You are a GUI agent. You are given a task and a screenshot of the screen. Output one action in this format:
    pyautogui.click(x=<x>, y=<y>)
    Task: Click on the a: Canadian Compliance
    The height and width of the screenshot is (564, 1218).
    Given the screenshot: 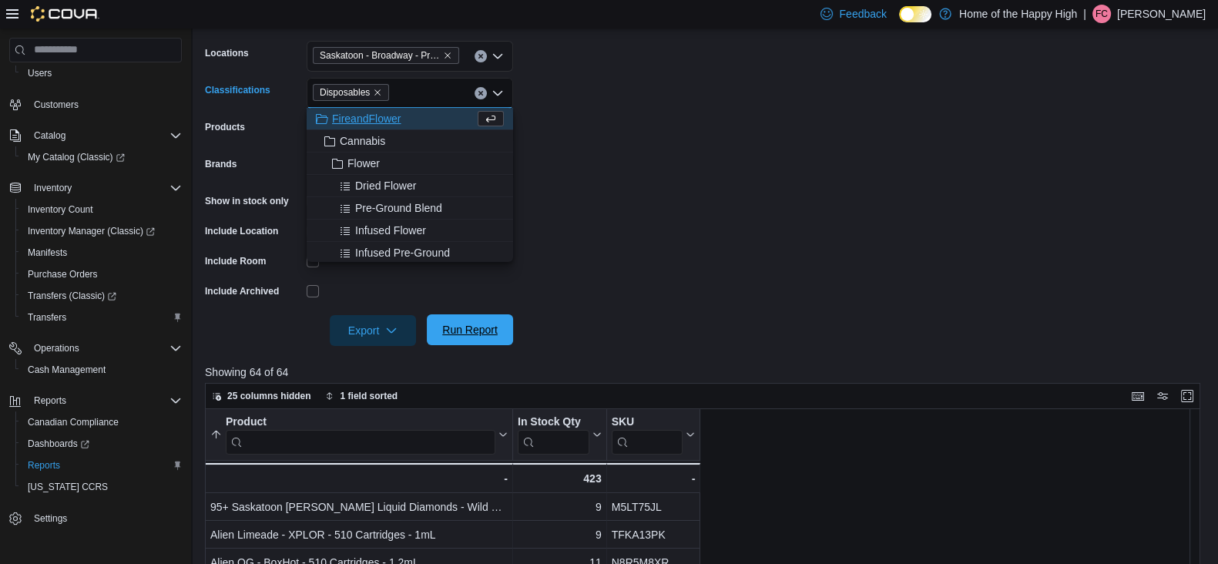 What is the action you would take?
    pyautogui.click(x=73, y=422)
    